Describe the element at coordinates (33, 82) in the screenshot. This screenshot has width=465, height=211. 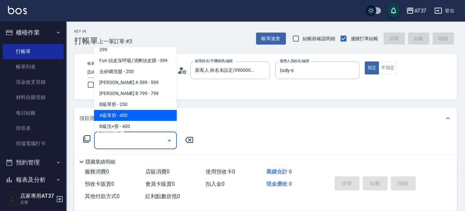
I see `a: 現金收支登錄` at that location.